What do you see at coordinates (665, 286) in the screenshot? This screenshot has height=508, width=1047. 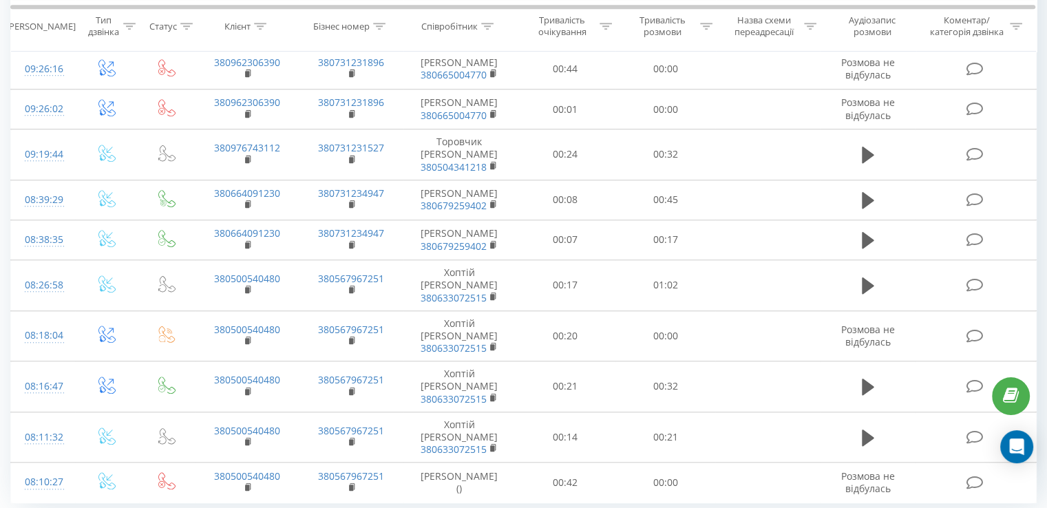 I see `td: 01:02` at bounding box center [665, 286].